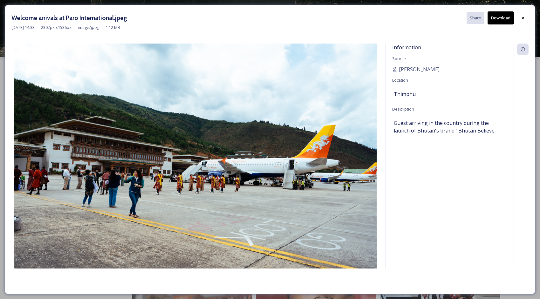 The width and height of the screenshot is (540, 299). What do you see at coordinates (88, 27) in the screenshot?
I see `span: image/jpeg` at bounding box center [88, 27].